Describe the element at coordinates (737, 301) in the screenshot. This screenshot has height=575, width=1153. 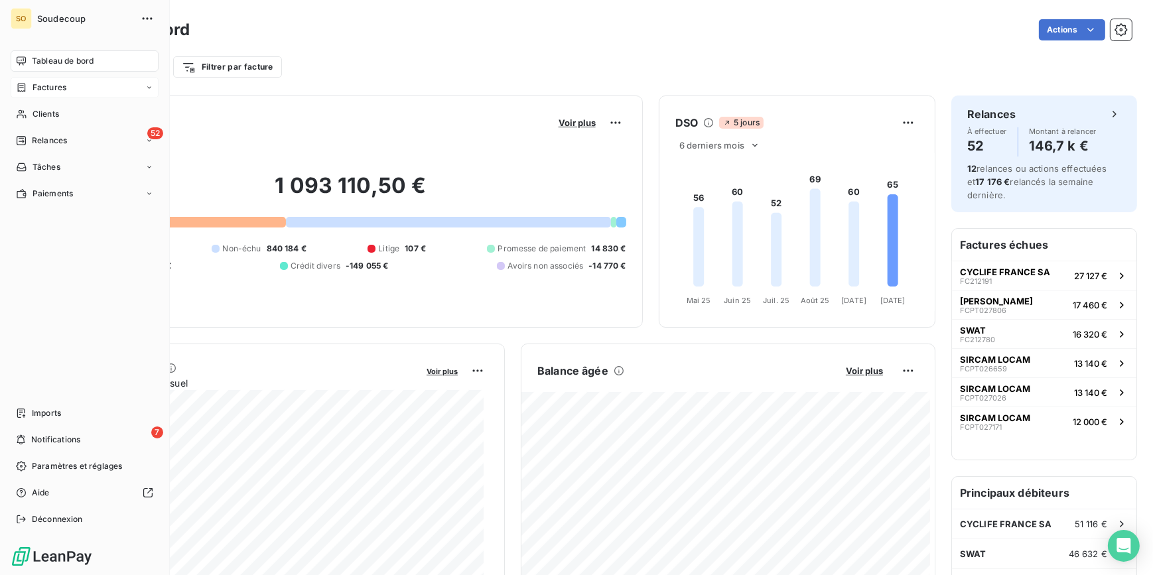
I see `tspan: Juin 25` at that location.